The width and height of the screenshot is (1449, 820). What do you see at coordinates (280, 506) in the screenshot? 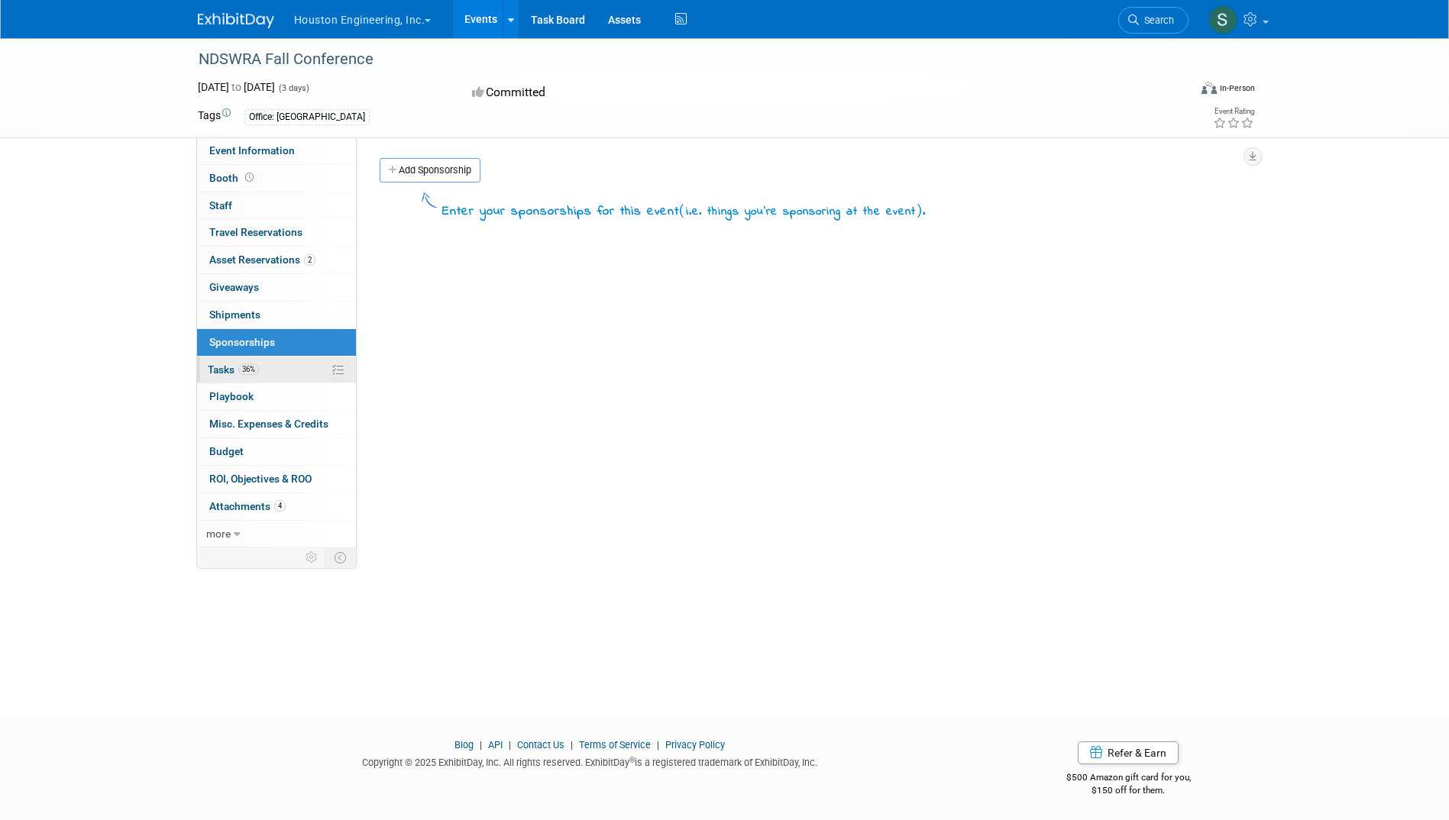
I see `span: 4` at bounding box center [280, 506].